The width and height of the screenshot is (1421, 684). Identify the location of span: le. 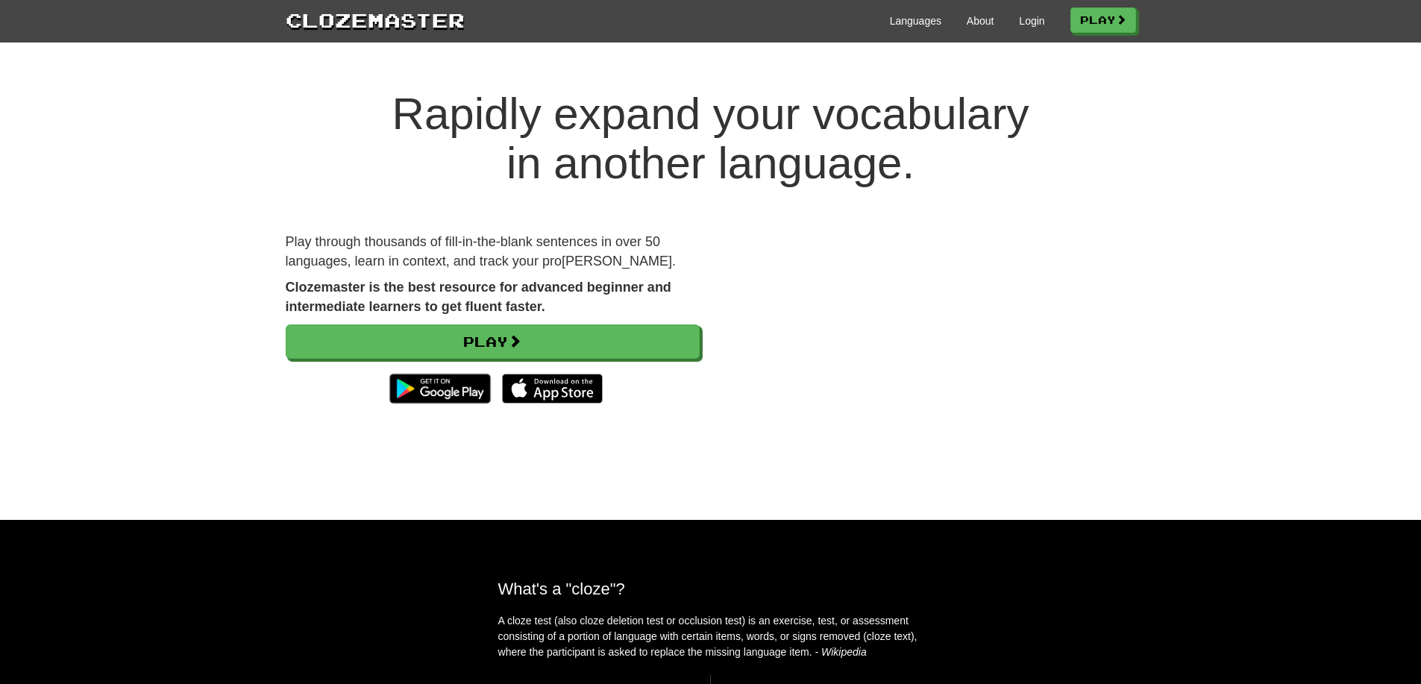
(374, 307).